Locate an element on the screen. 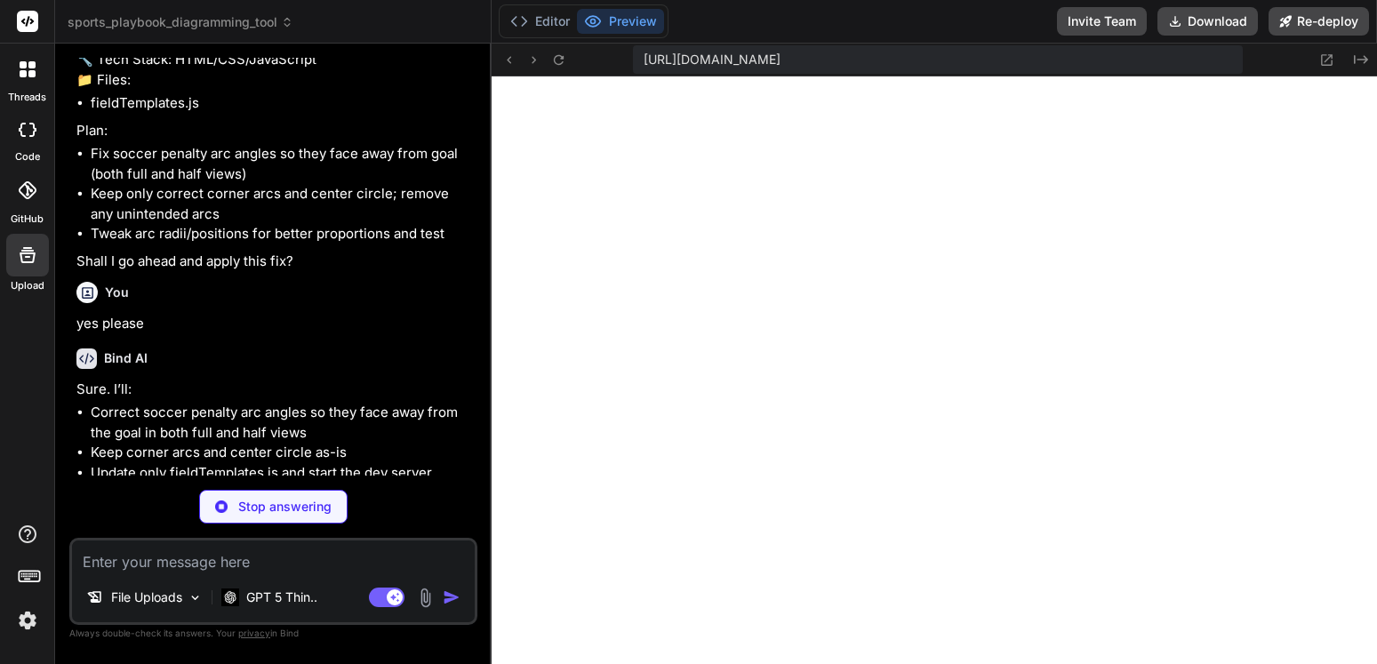  button: Preview is located at coordinates (620, 21).